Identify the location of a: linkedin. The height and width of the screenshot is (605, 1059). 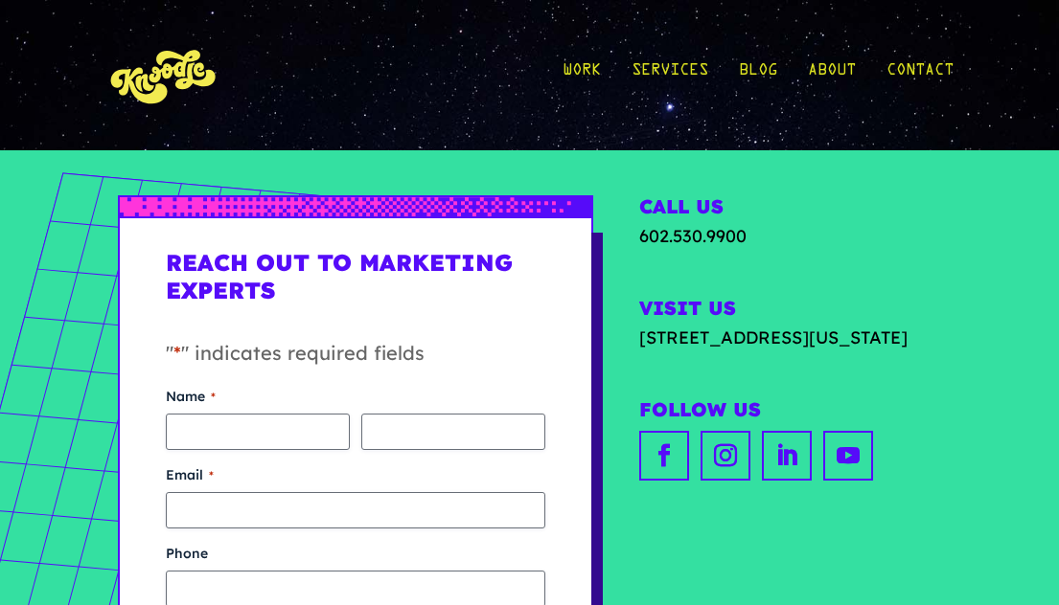
(786, 456).